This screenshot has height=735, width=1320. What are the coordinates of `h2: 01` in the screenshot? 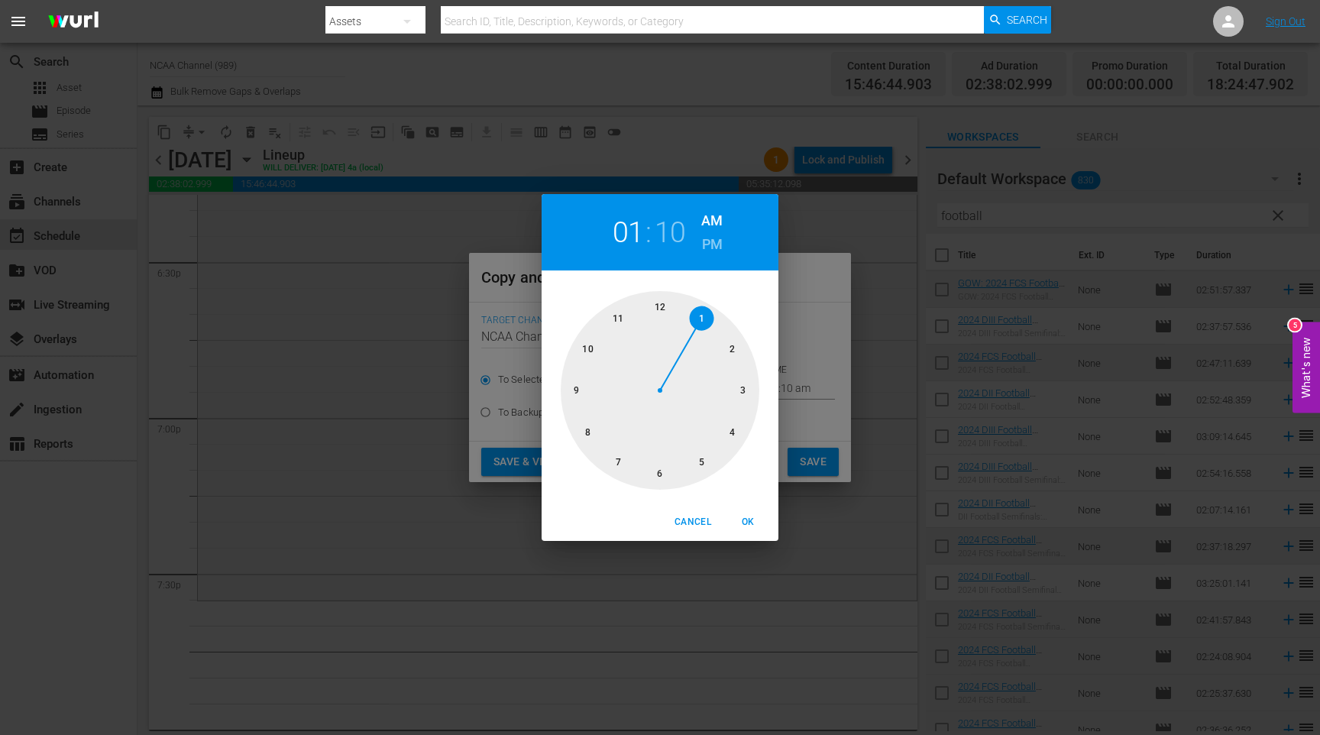 It's located at (628, 232).